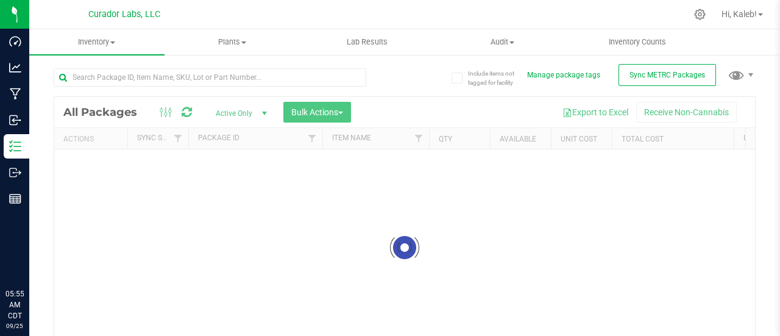  What do you see at coordinates (15, 68) in the screenshot?
I see `inline-svg: Analytics` at bounding box center [15, 68].